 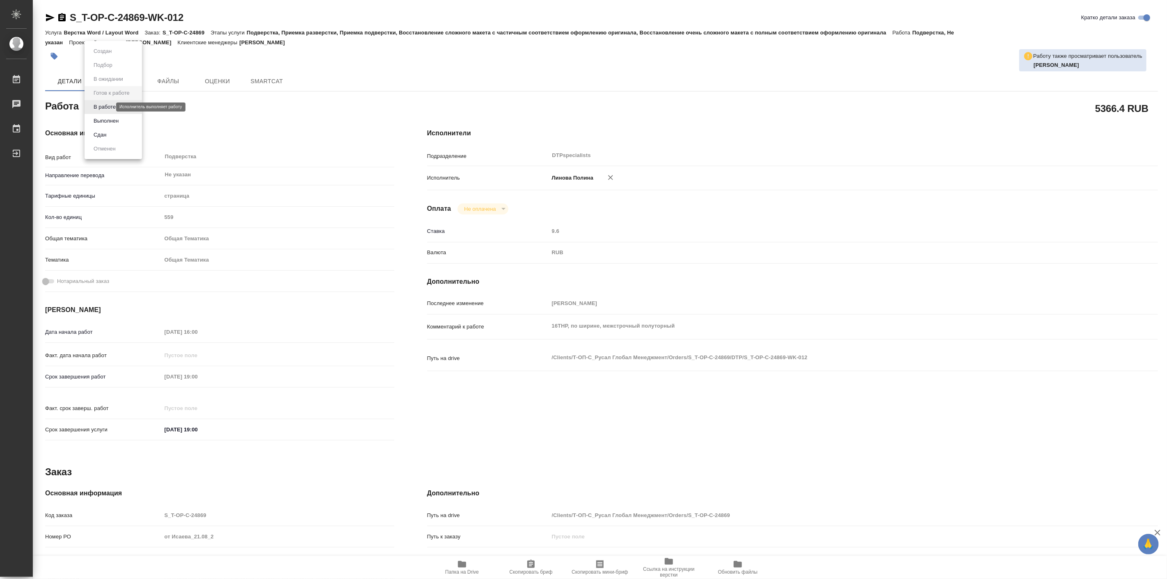 What do you see at coordinates (108, 79) in the screenshot?
I see `button: В ожидании` at bounding box center [108, 79].